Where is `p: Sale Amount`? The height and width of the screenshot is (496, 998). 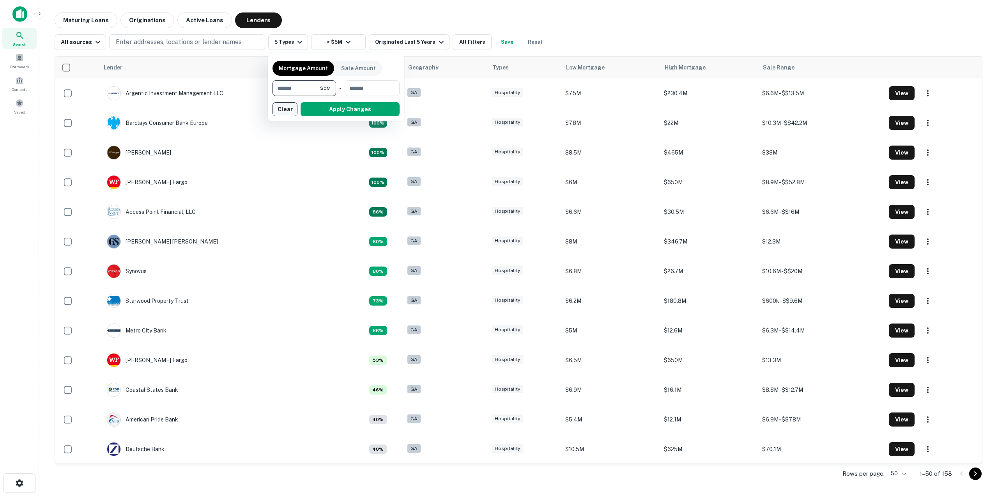 p: Sale Amount is located at coordinates (358, 68).